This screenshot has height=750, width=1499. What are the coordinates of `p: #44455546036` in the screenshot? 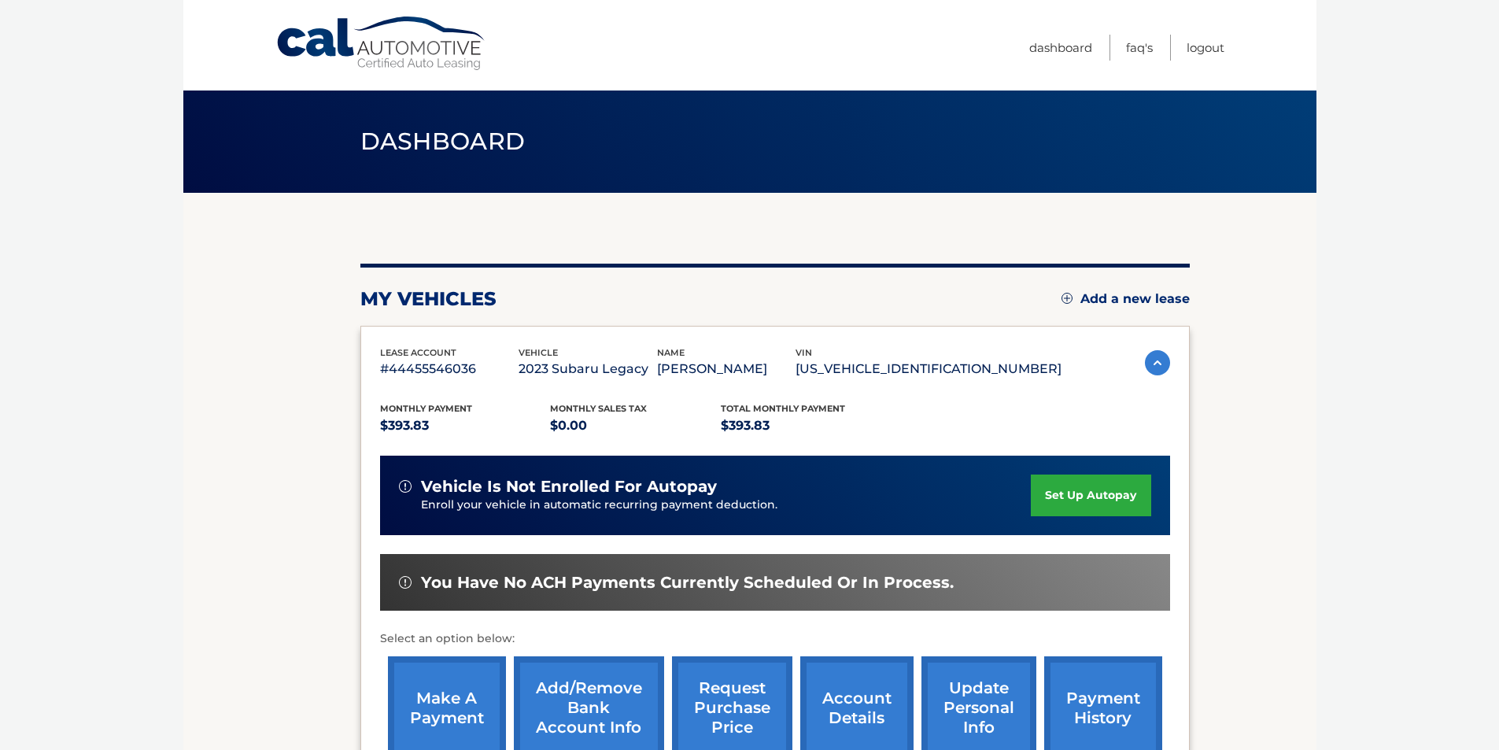 It's located at (449, 369).